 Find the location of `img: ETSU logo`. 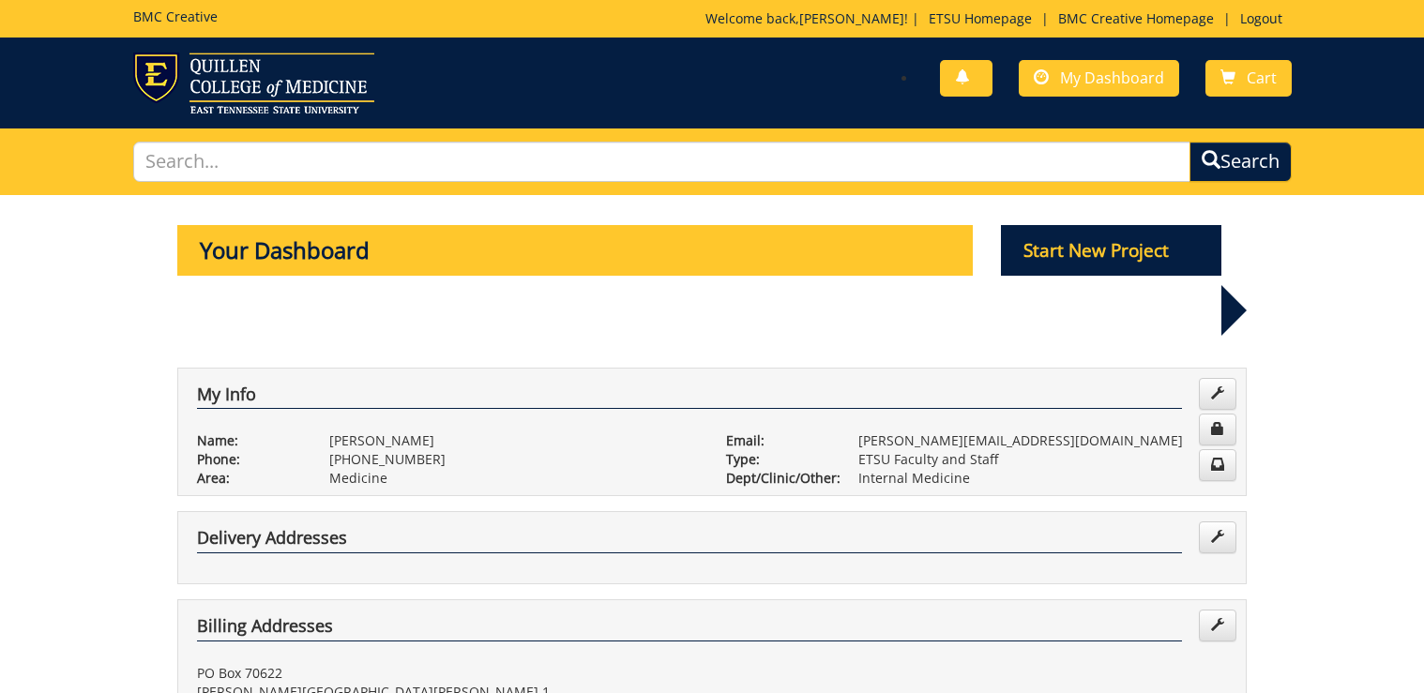

img: ETSU logo is located at coordinates (253, 83).